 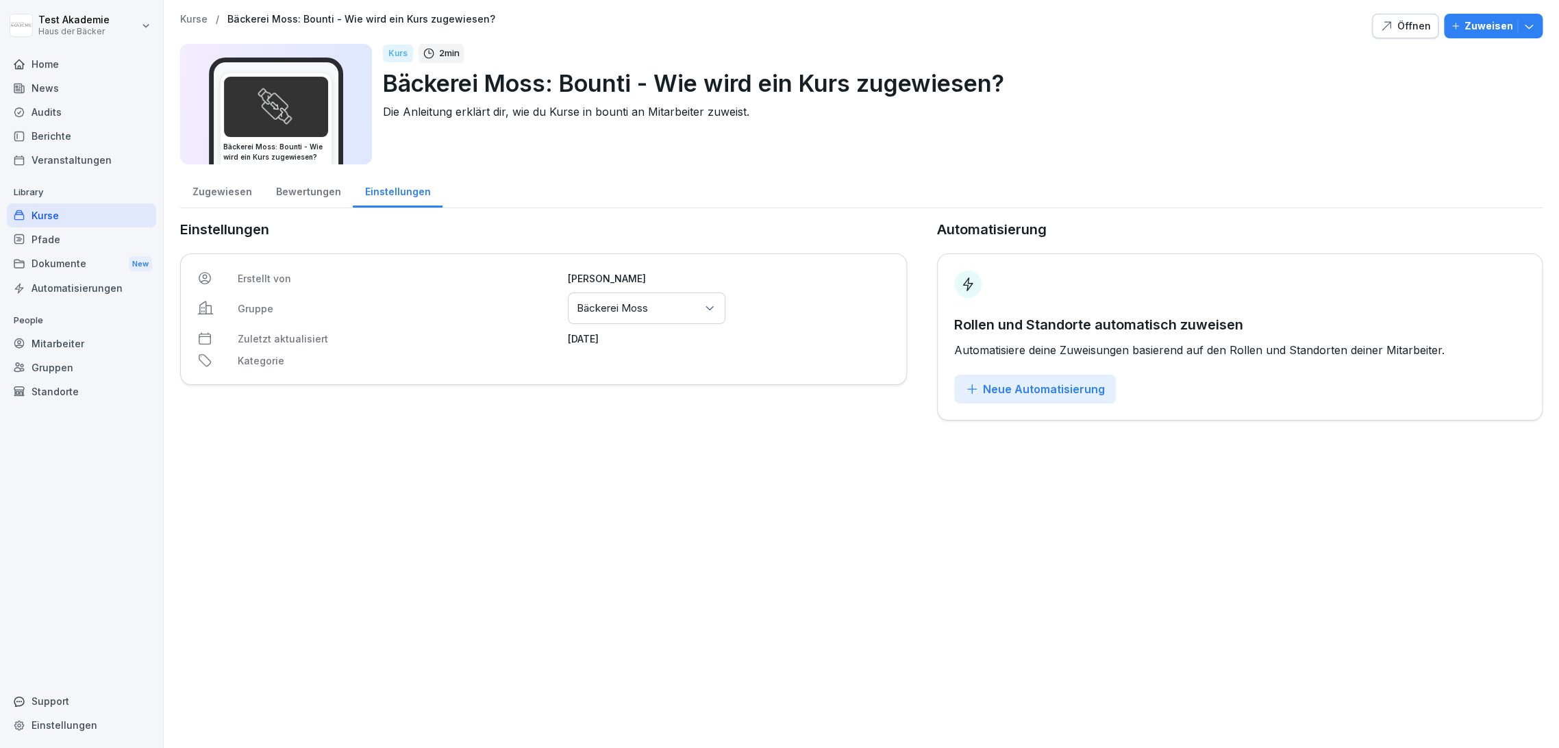 What do you see at coordinates (308, 190) in the screenshot?
I see `div: Bewertungen` at bounding box center [308, 190].